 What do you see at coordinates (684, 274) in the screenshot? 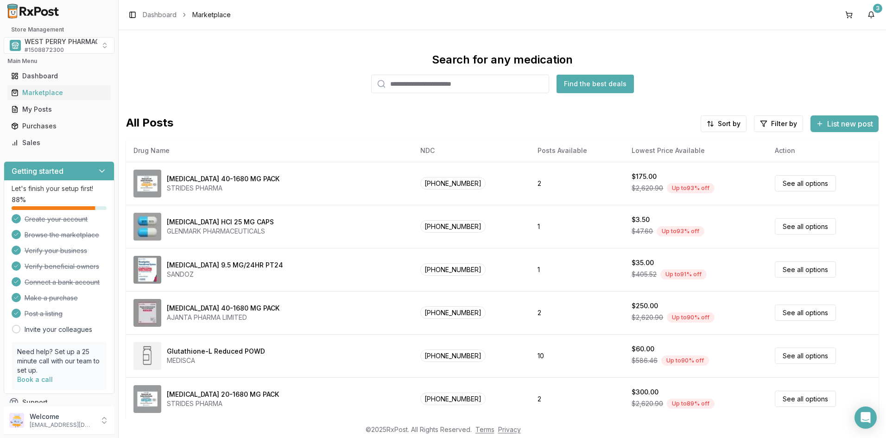
I see `div: Up to 91 % off` at bounding box center [684, 274].